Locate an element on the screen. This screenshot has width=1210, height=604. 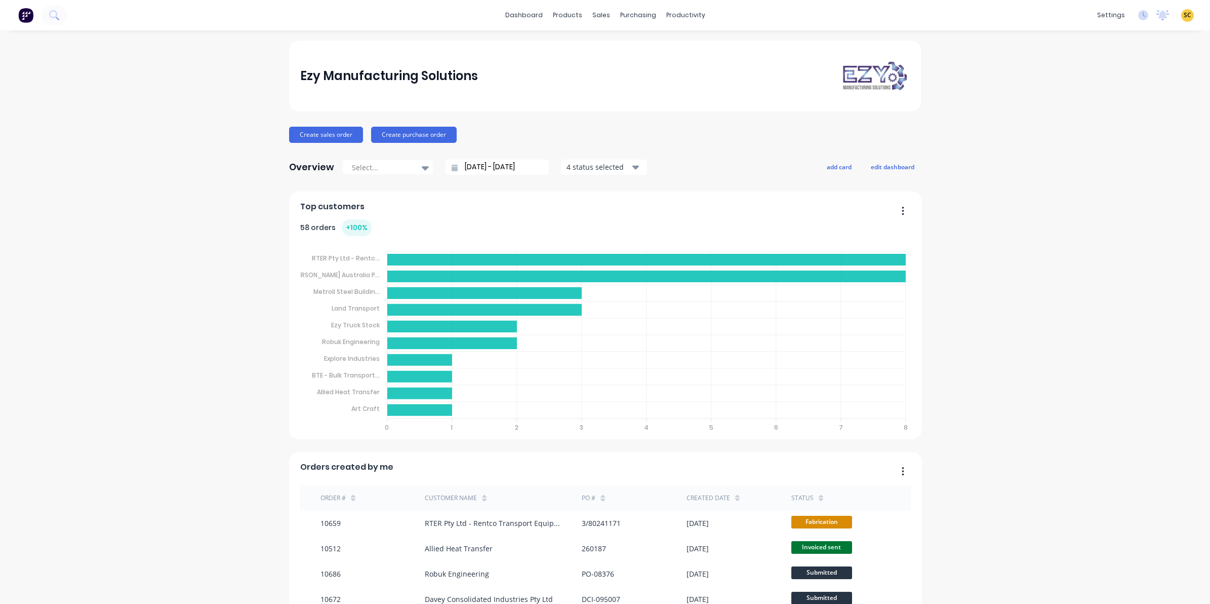
div: 260187 is located at coordinates (594, 548).